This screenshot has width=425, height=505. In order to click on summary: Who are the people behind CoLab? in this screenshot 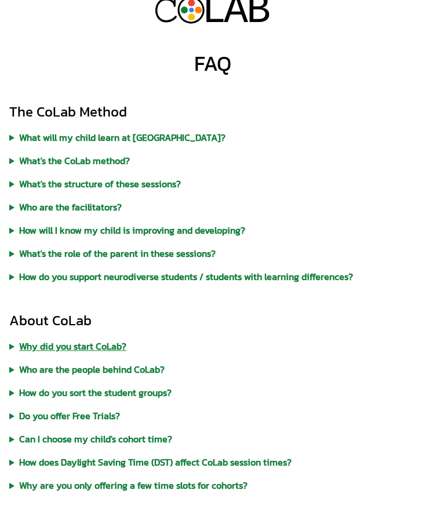, I will do `click(212, 369)`.